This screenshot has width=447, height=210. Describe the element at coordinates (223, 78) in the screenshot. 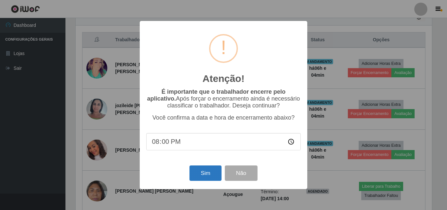

I see `h2: Atenção!` at that location.